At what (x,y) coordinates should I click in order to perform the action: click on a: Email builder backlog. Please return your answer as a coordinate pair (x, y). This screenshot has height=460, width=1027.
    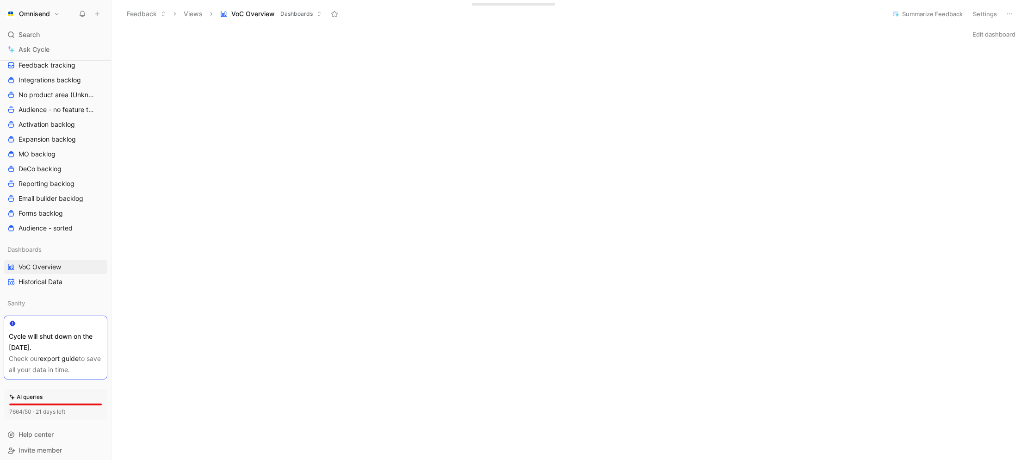
    Looking at the image, I should click on (56, 198).